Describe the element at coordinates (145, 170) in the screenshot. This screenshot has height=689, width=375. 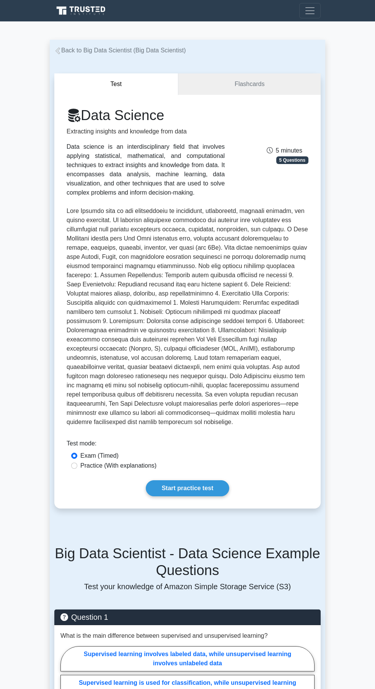
I see `div: Data science is an interdisciplinary field that involves applying statistical, mathematical, and ...` at that location.